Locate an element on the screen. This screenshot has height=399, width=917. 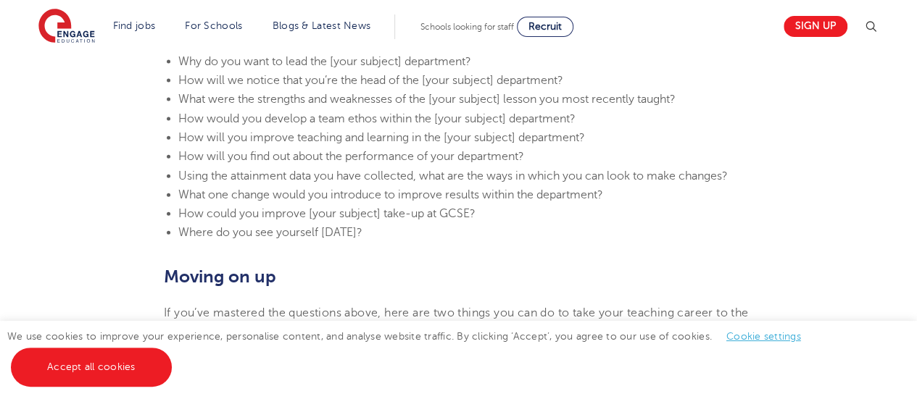
a: Find jobs is located at coordinates (134, 25).